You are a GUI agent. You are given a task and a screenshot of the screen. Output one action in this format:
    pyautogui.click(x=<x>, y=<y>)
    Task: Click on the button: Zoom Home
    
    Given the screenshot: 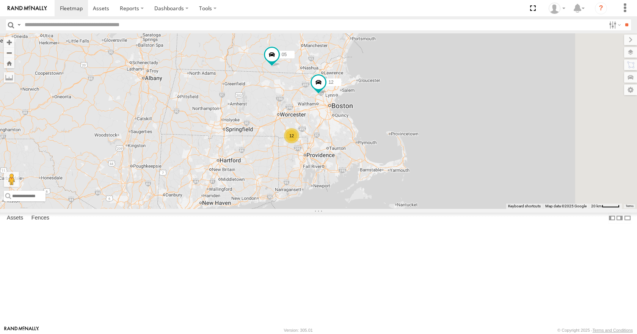 What is the action you would take?
    pyautogui.click(x=9, y=63)
    